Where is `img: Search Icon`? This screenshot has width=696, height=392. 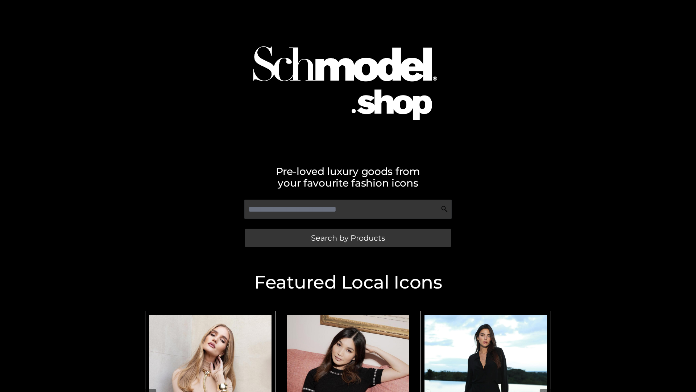 img: Search Icon is located at coordinates (444, 209).